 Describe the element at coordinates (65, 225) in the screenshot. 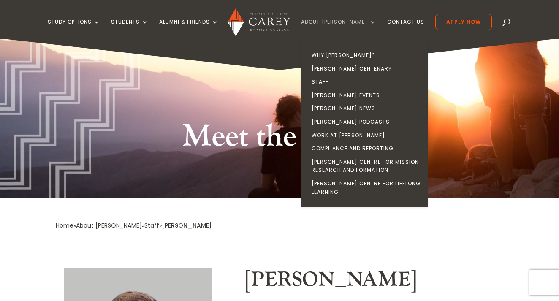

I see `a: Home` at that location.